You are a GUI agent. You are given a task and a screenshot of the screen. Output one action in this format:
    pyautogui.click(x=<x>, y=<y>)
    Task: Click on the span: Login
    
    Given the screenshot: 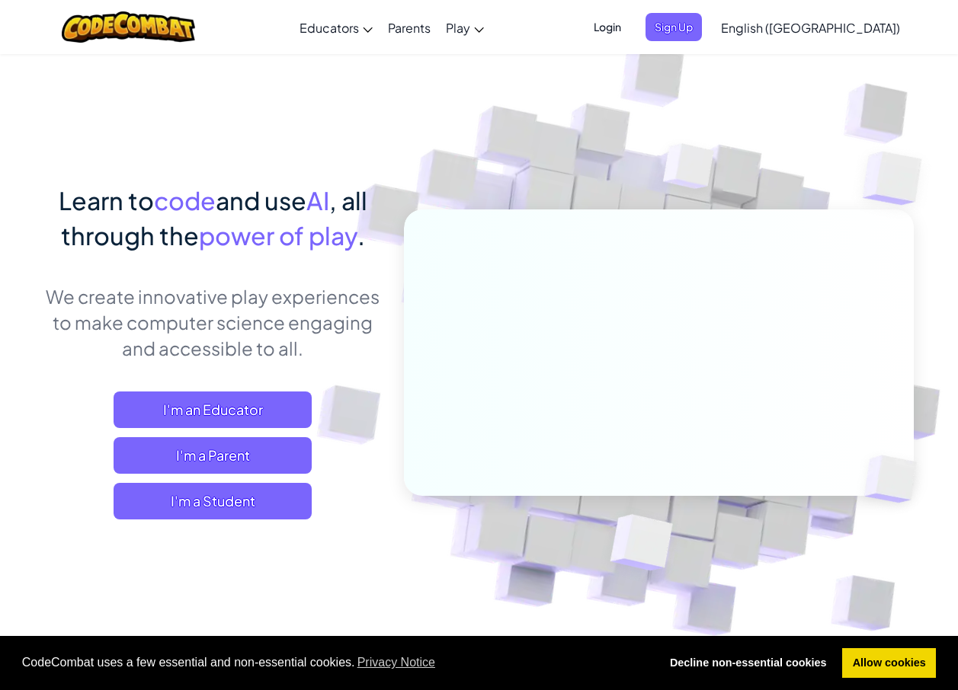 What is the action you would take?
    pyautogui.click(x=607, y=27)
    